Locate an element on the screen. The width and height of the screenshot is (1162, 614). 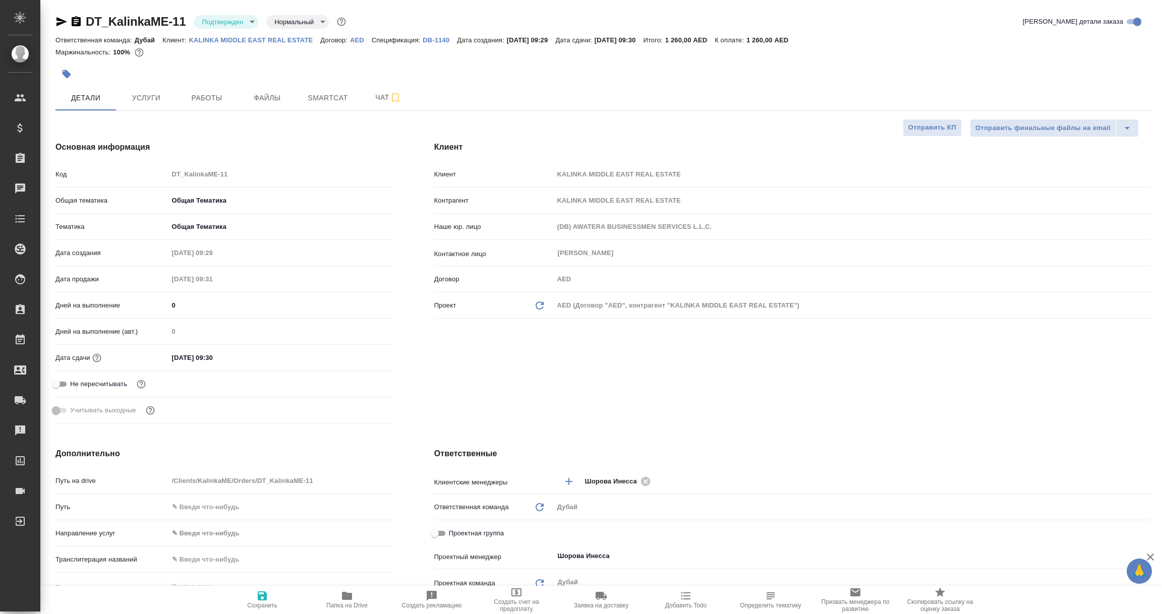
button: Скопировать ссылку is located at coordinates (76, 22).